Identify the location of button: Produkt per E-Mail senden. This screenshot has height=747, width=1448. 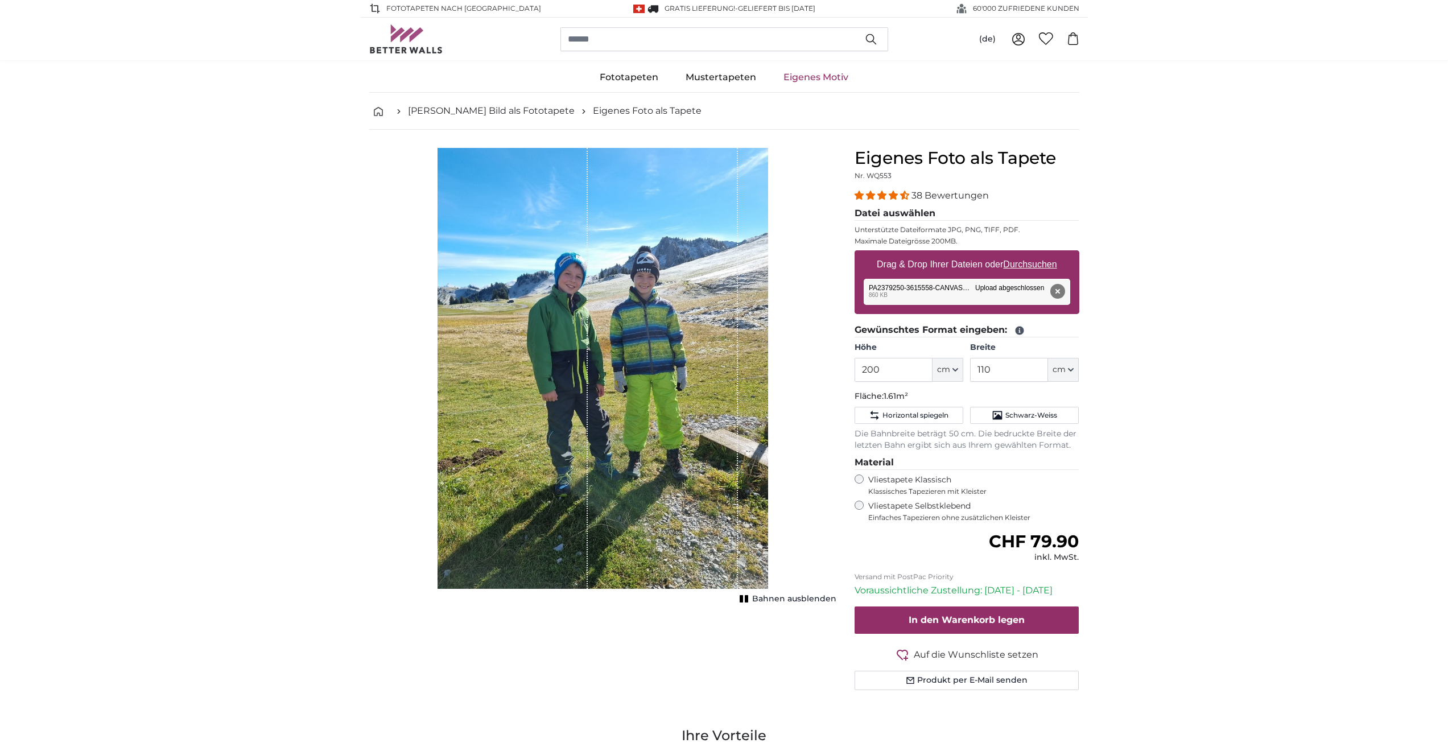
(966, 680).